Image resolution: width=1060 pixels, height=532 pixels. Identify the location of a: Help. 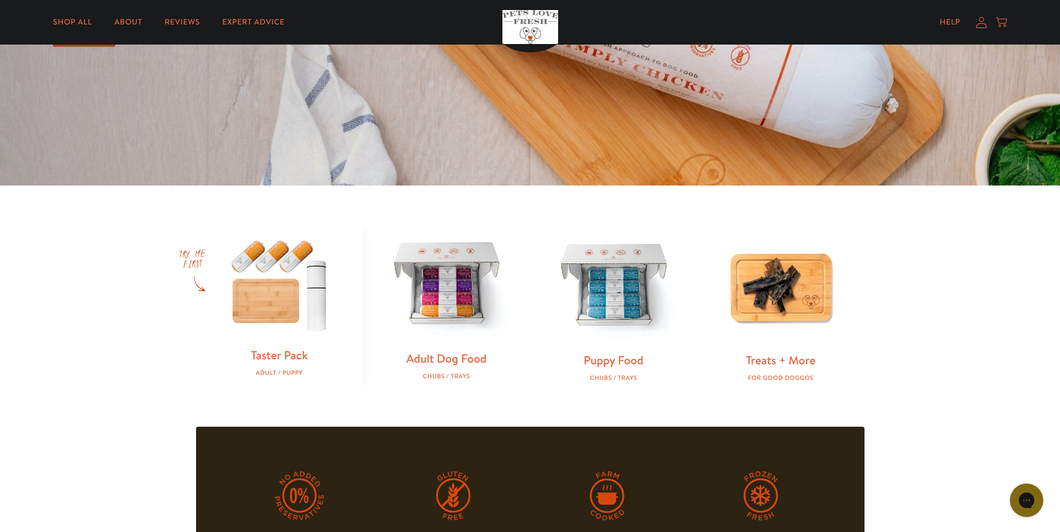
(949, 22).